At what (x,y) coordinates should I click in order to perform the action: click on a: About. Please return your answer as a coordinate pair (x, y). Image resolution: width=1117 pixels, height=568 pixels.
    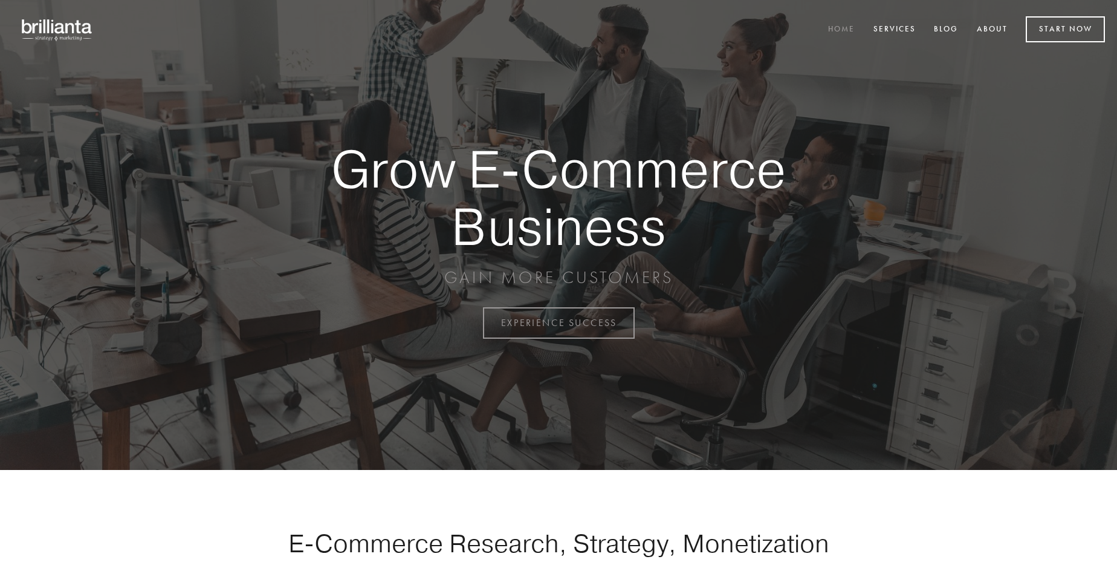
    Looking at the image, I should click on (992, 30).